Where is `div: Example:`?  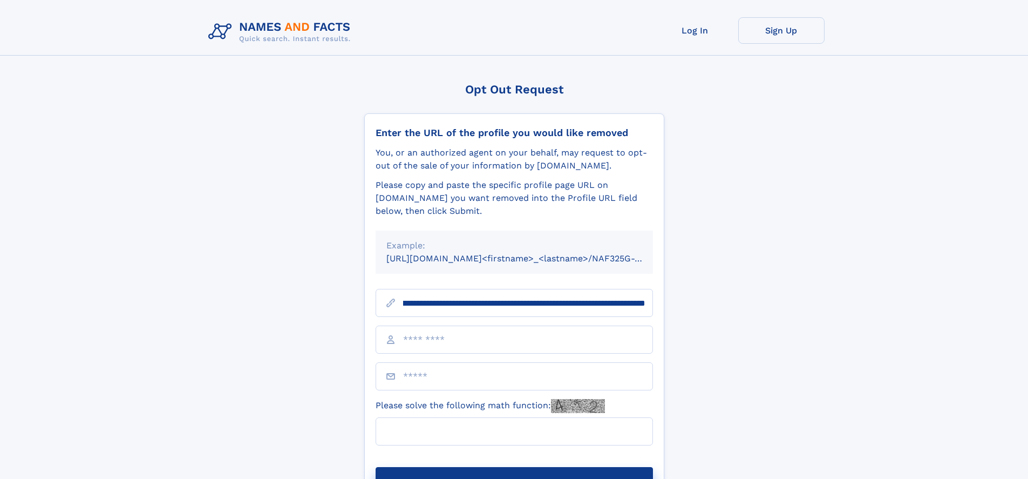 div: Example: is located at coordinates (514, 246).